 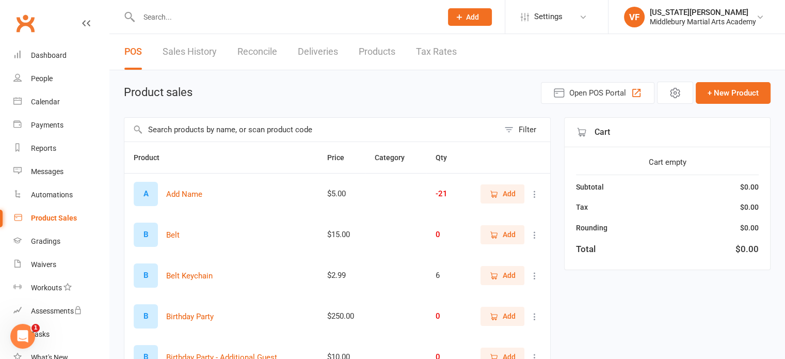 I want to click on button: Filter, so click(x=524, y=130).